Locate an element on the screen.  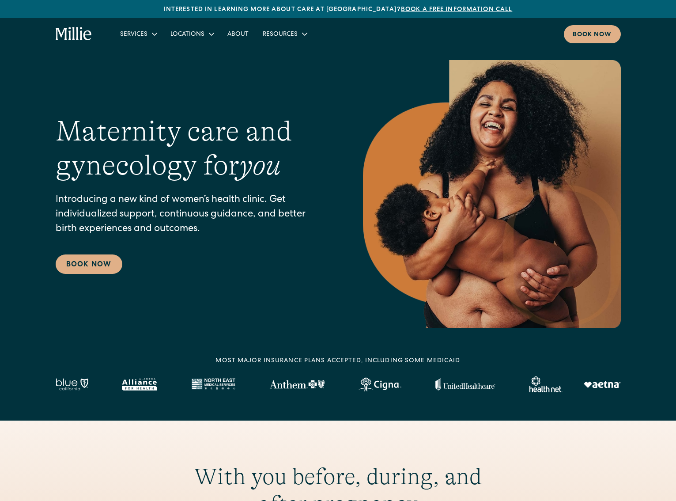
h1: Maternity care and gynecology for is located at coordinates (192, 148).